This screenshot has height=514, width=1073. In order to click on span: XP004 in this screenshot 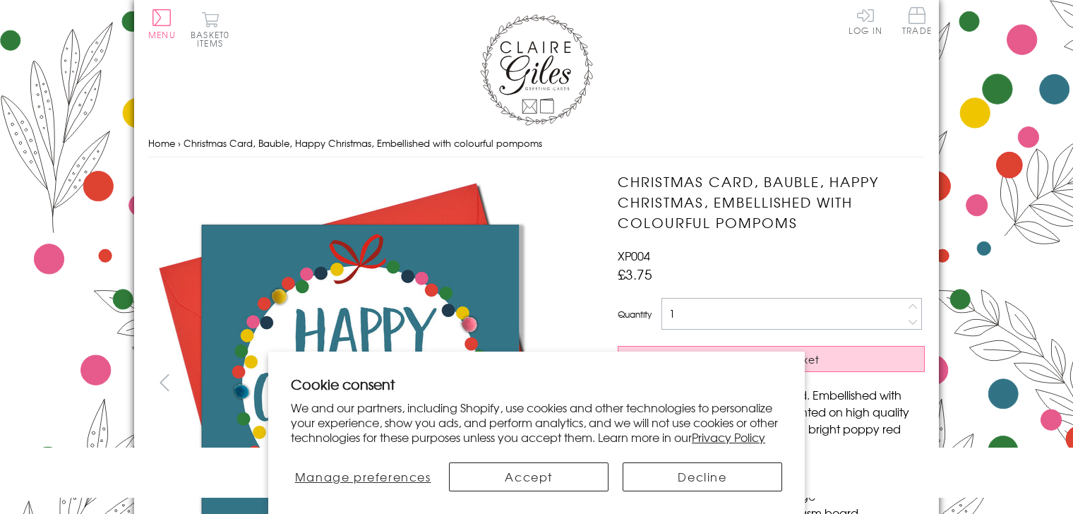, I will do `click(634, 255)`.